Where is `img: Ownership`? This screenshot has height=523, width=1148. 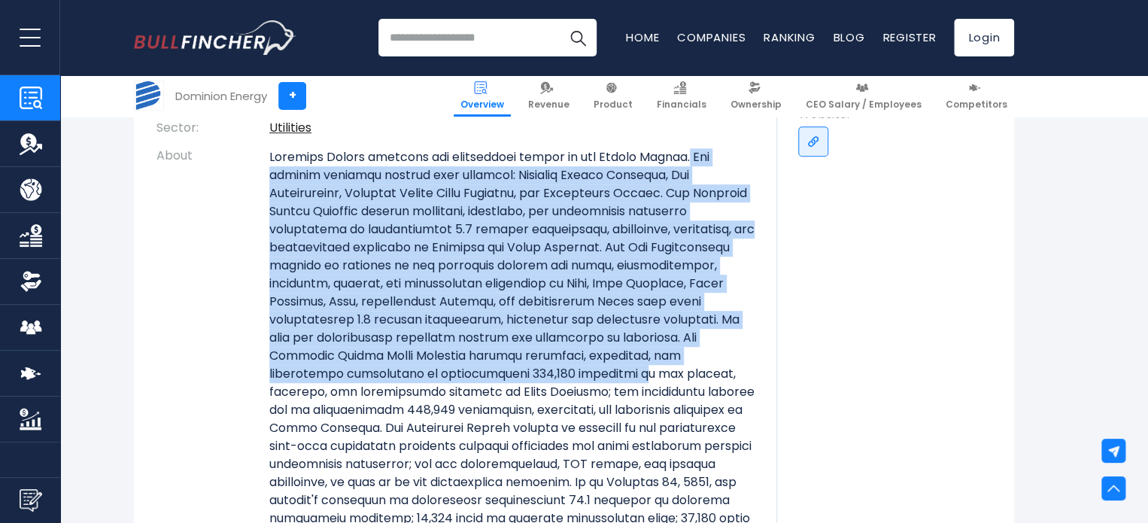 img: Ownership is located at coordinates (31, 281).